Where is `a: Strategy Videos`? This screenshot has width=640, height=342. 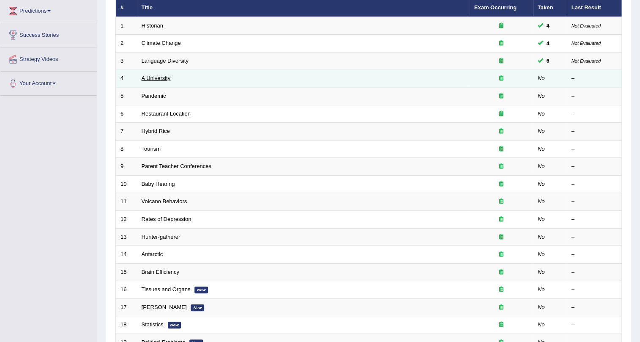
a: Strategy Videos is located at coordinates (49, 58).